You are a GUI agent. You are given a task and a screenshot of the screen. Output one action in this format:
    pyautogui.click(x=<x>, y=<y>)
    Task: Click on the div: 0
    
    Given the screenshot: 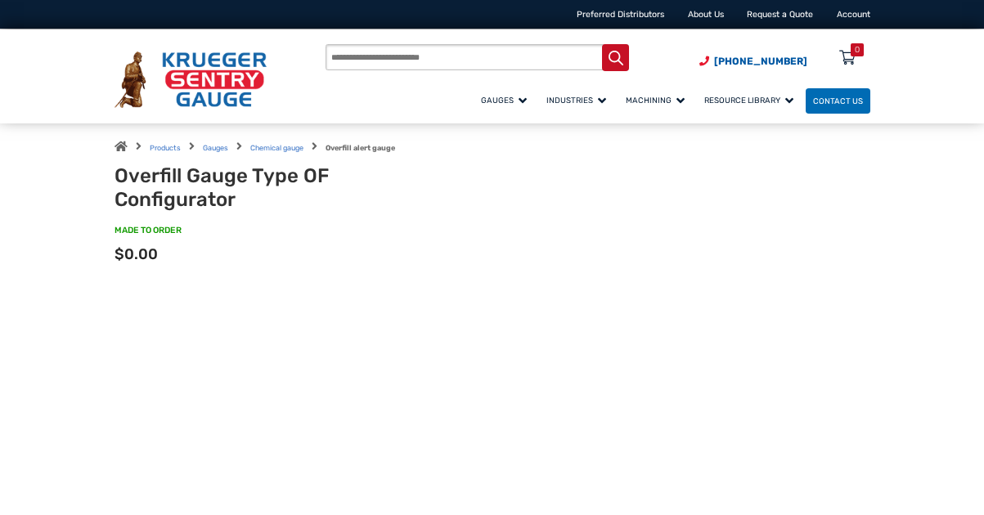 What is the action you would take?
    pyautogui.click(x=857, y=50)
    